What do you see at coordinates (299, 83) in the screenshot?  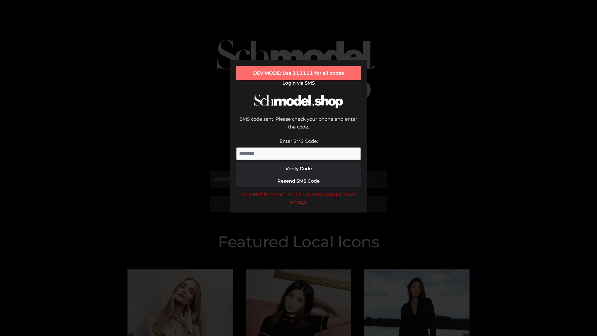 I see `h2: Login via SMS` at bounding box center [299, 83].